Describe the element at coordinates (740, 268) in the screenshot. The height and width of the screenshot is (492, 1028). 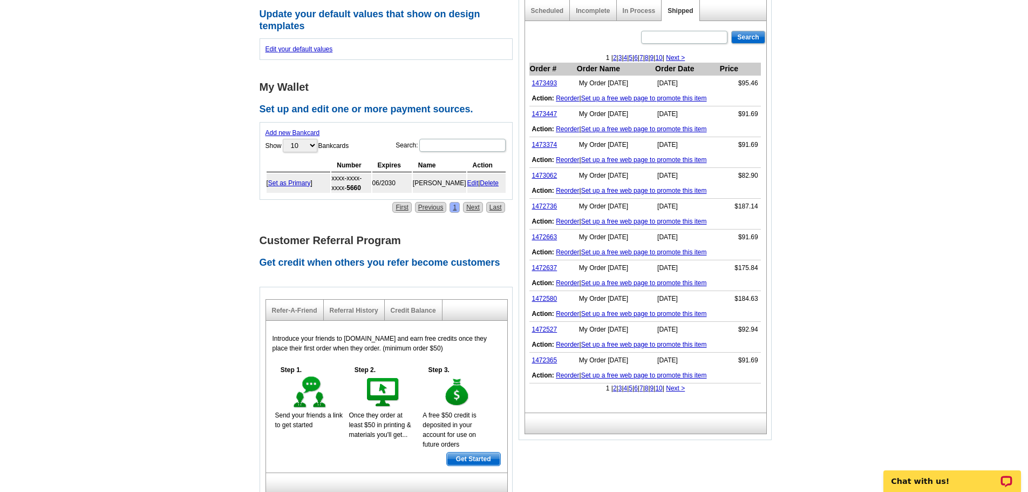
I see `td: $175.84` at that location.